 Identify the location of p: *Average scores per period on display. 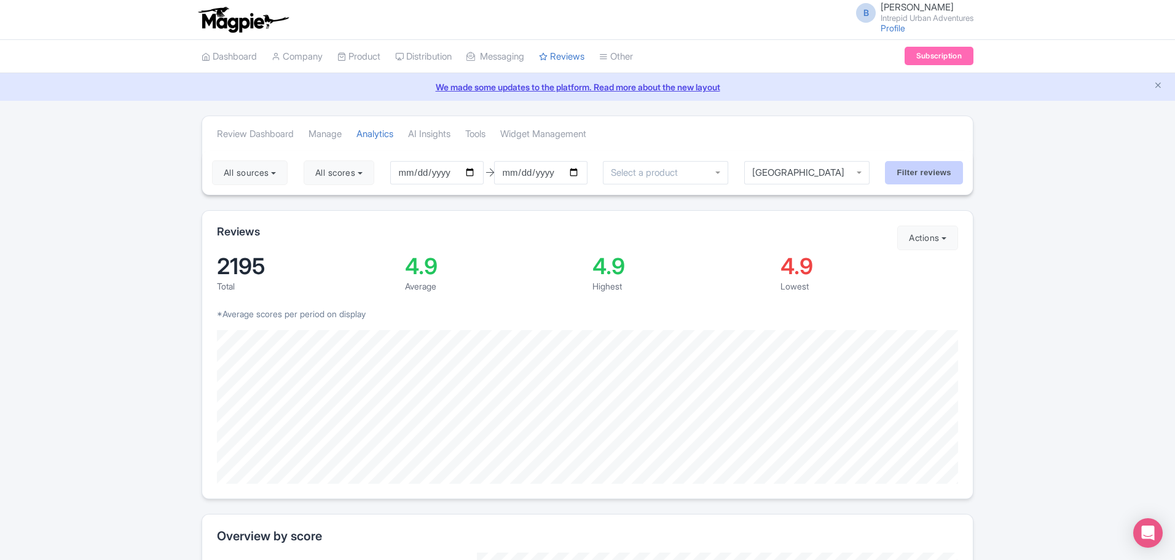
(588, 313).